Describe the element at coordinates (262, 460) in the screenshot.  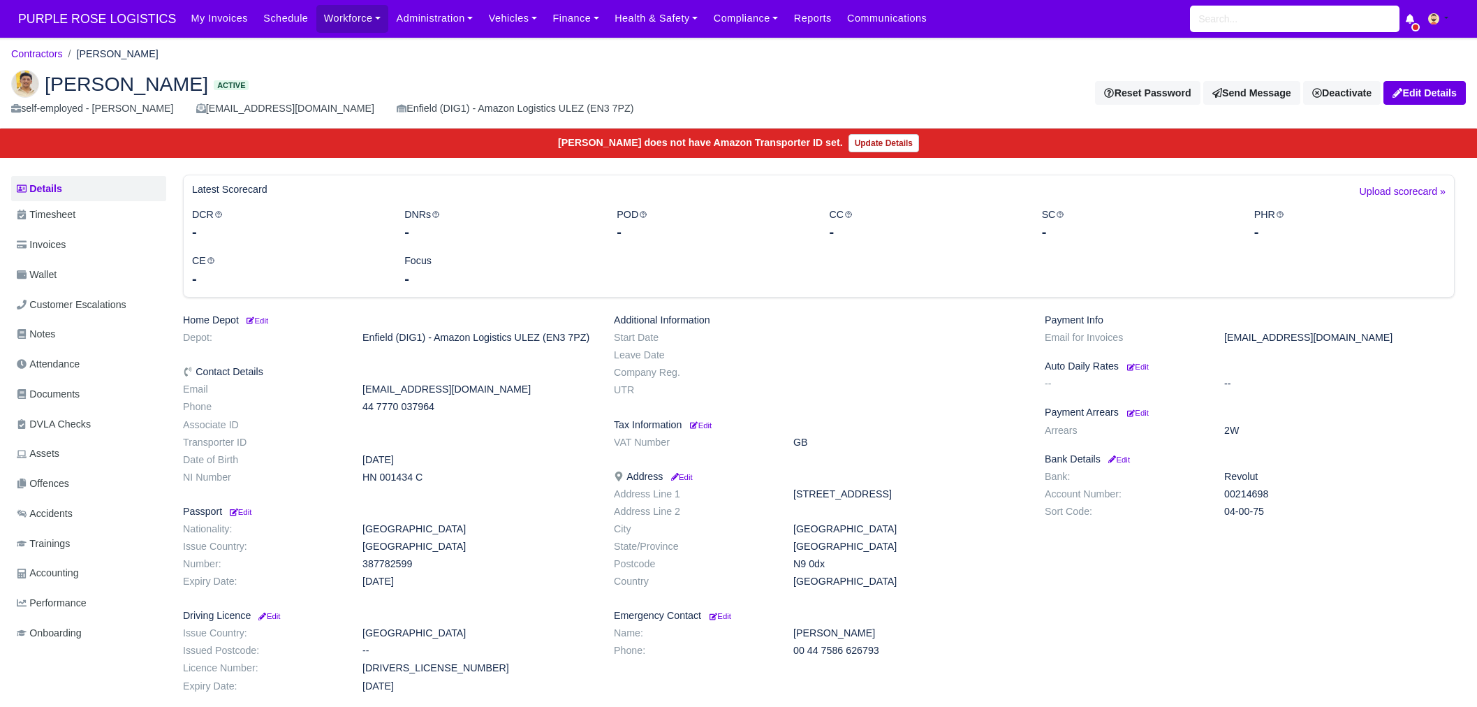
I see `dt: Date of Birth` at that location.